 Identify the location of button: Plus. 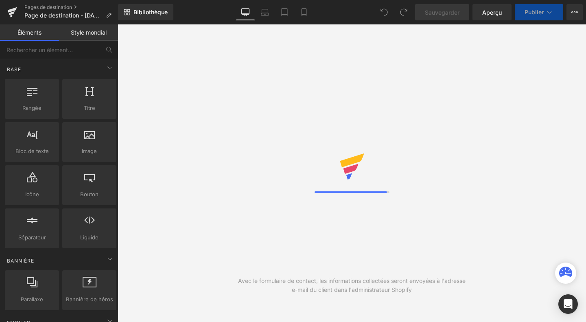
(575, 12).